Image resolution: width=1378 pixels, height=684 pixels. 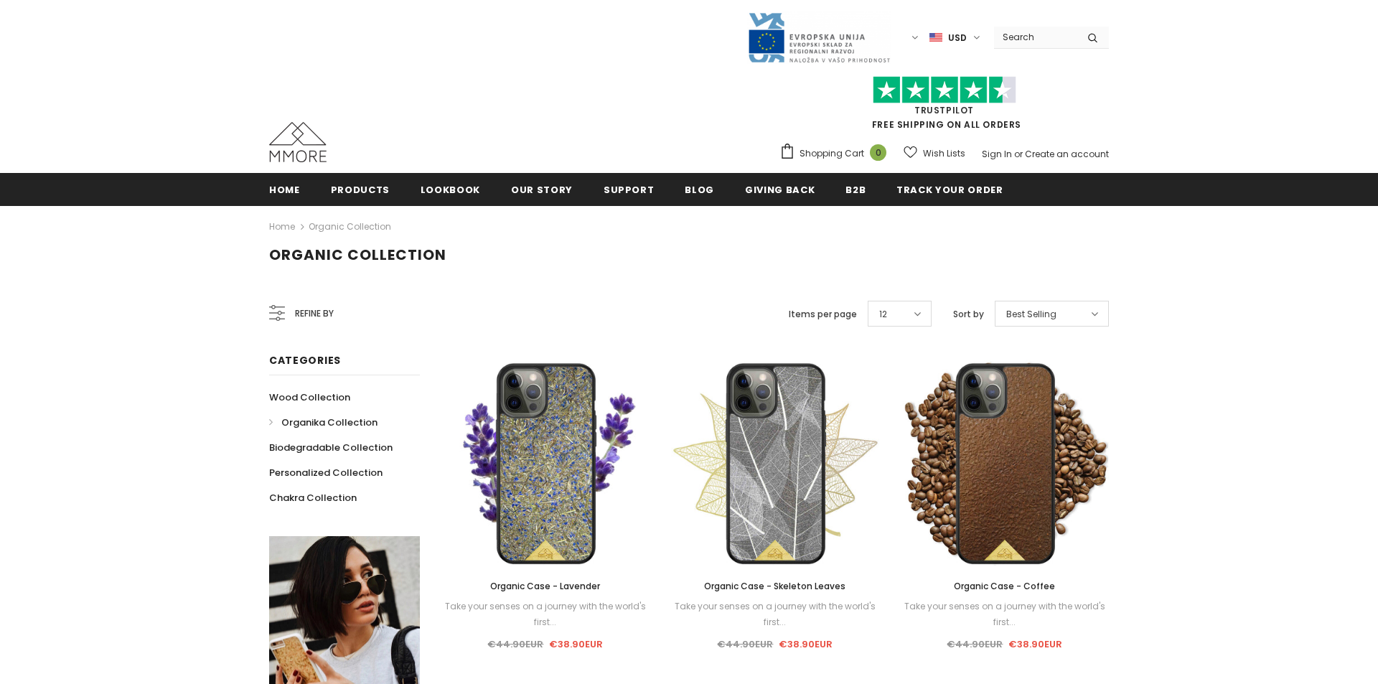 What do you see at coordinates (542, 189) in the screenshot?
I see `span: Our Story` at bounding box center [542, 189].